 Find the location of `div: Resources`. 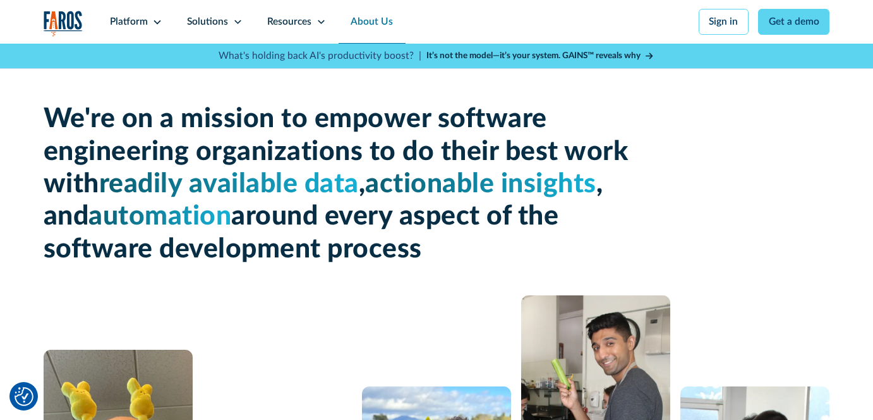

div: Resources is located at coordinates (289, 21).